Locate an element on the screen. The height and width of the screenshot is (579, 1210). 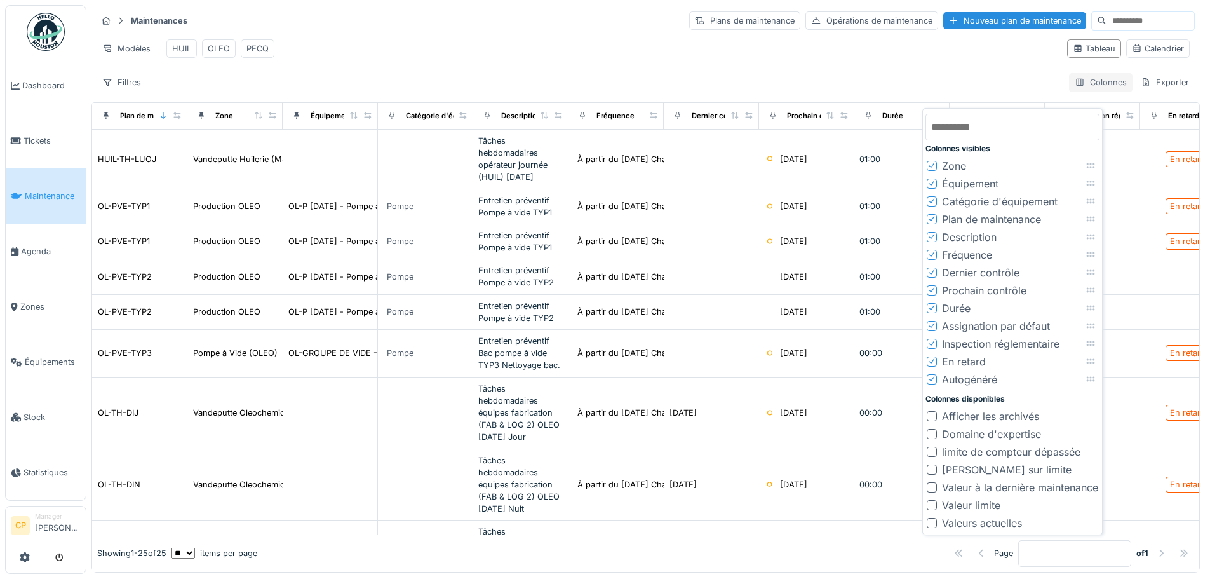
span: Équipements is located at coordinates (53, 361).